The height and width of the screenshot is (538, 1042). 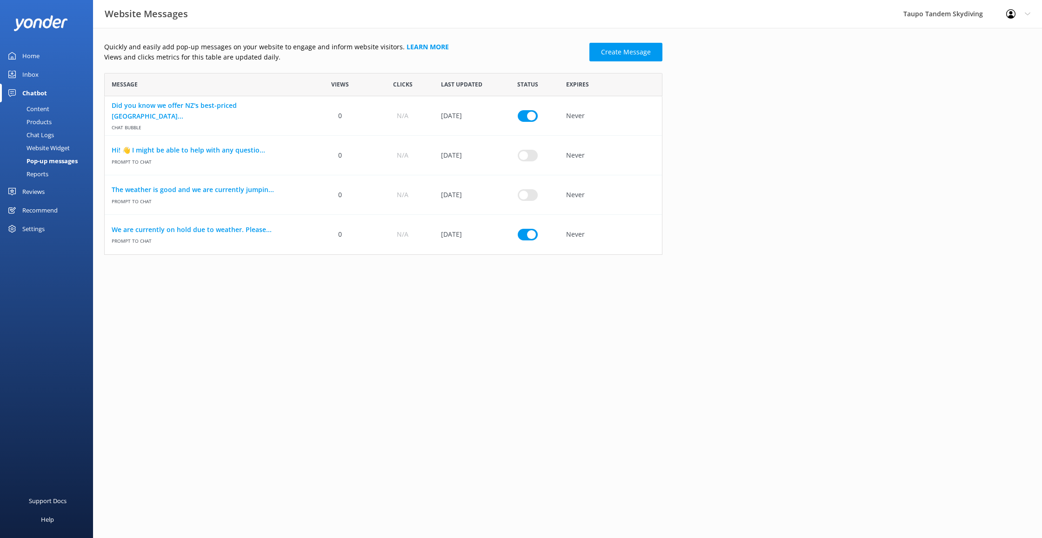 I want to click on h3: Website Messages, so click(x=146, y=14).